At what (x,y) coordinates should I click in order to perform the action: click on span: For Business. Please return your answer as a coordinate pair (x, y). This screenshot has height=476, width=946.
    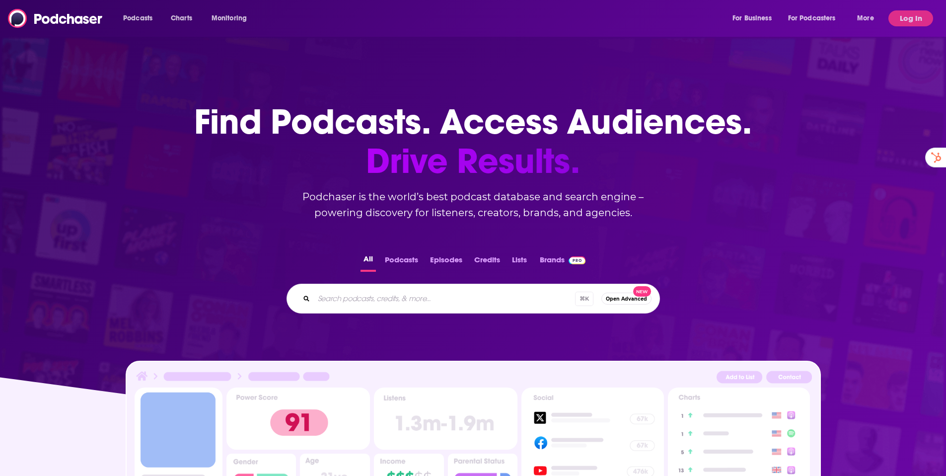
    Looking at the image, I should click on (752, 18).